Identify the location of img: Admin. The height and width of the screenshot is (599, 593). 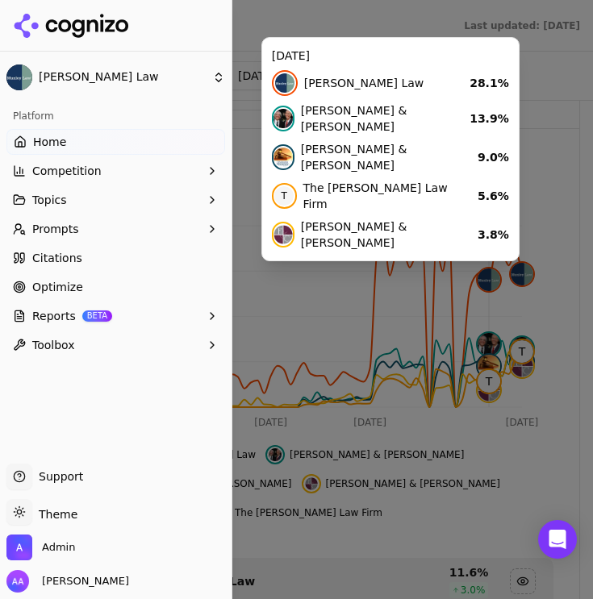
(19, 548).